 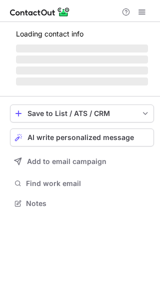 What do you see at coordinates (82, 34) in the screenshot?
I see `p: Loading contact info` at bounding box center [82, 34].